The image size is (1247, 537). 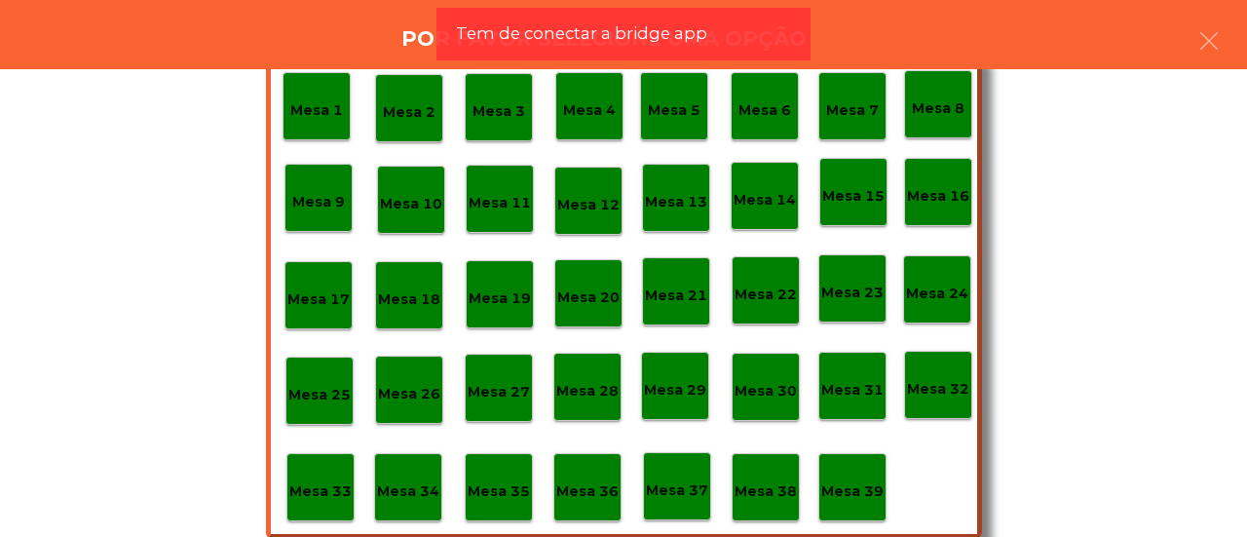 I want to click on p: Mesa 37, so click(x=677, y=490).